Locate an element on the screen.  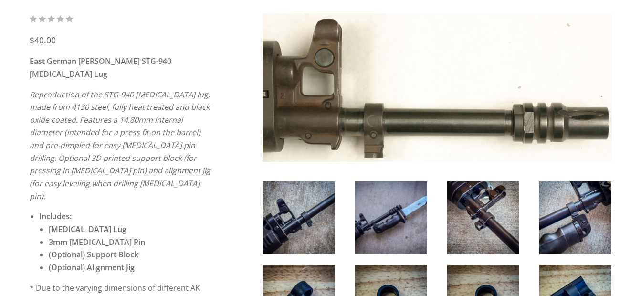
strong: (Optional) Alignment Jig is located at coordinates (92, 267).